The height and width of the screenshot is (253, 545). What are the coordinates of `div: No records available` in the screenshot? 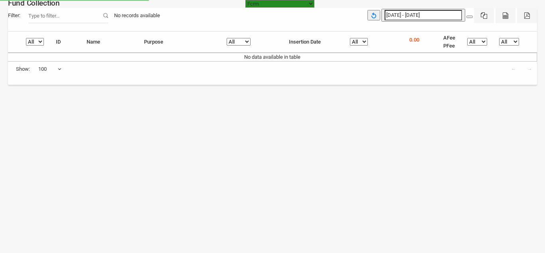 It's located at (137, 16).